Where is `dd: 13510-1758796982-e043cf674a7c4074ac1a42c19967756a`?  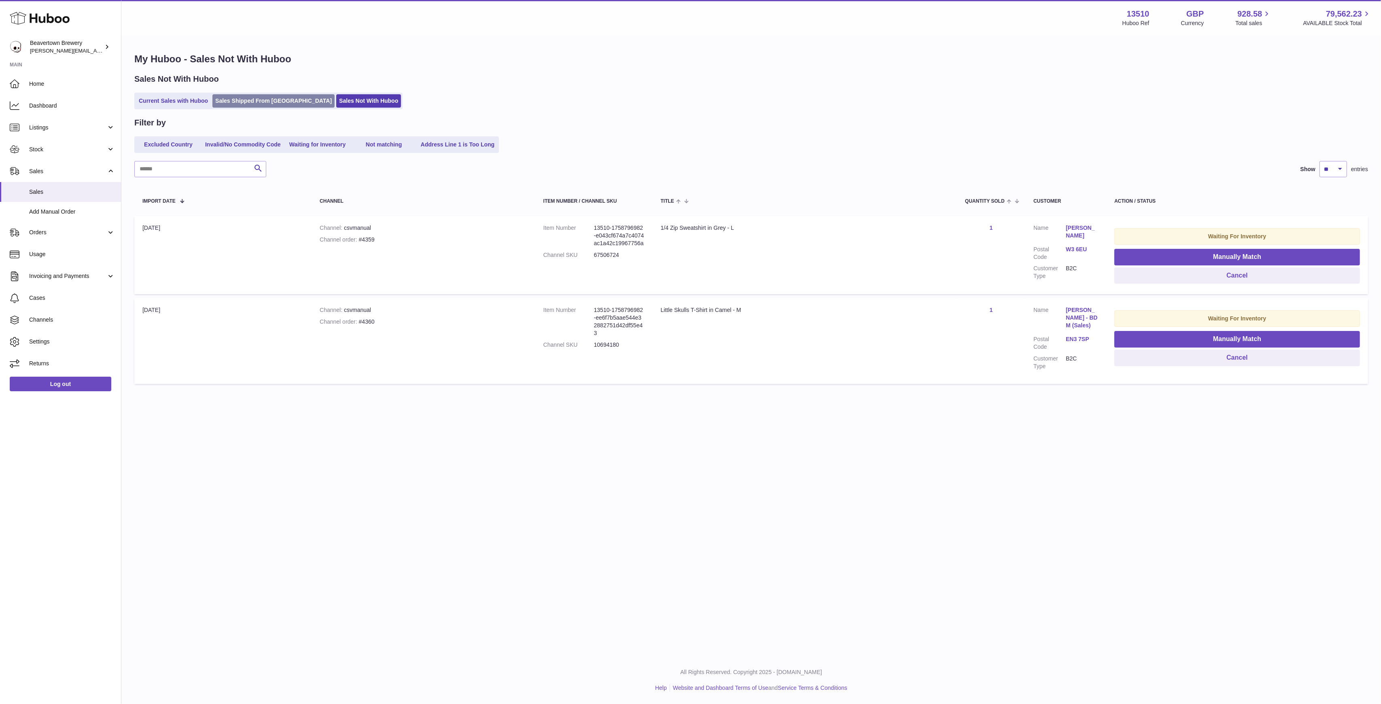
dd: 13510-1758796982-e043cf674a7c4074ac1a42c19967756a is located at coordinates (619, 236).